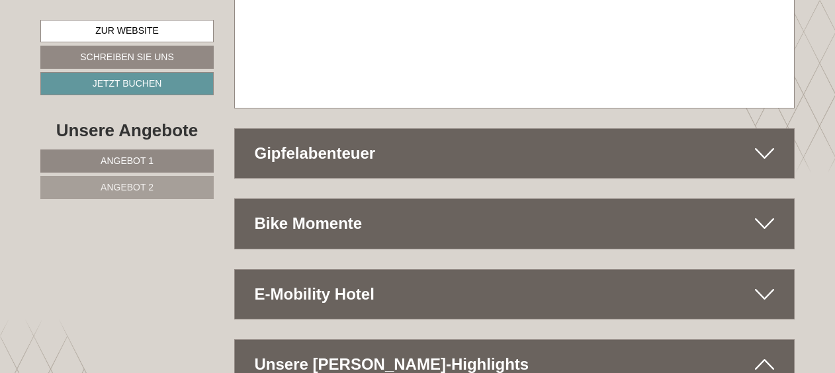 Image resolution: width=835 pixels, height=373 pixels. Describe the element at coordinates (515, 153) in the screenshot. I see `div: Gipfelabenteuer` at that location.